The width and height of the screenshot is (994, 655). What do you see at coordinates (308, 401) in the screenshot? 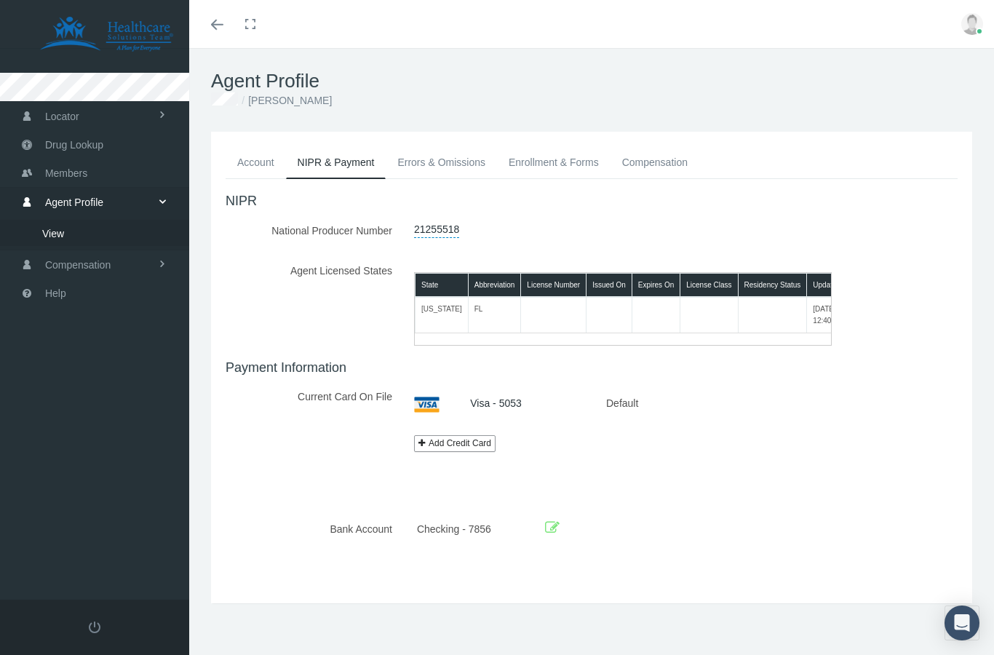
I see `label: Current Card On File` at bounding box center [308, 401].